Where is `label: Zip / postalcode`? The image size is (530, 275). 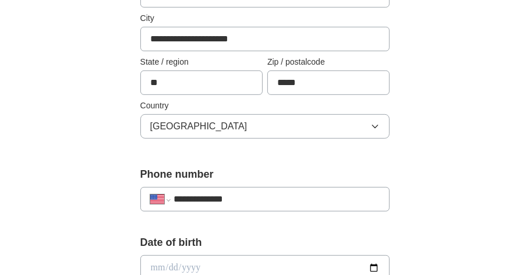
label: Zip / postalcode is located at coordinates (328, 62).